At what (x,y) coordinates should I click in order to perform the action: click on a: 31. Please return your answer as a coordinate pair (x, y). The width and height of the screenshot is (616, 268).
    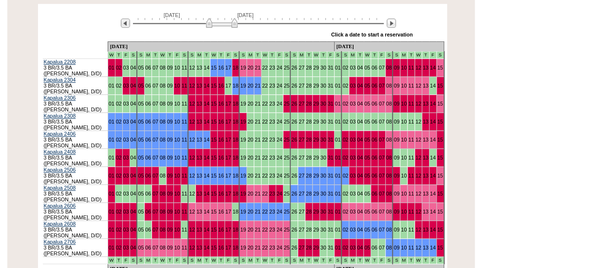
    Looking at the image, I should click on (331, 86).